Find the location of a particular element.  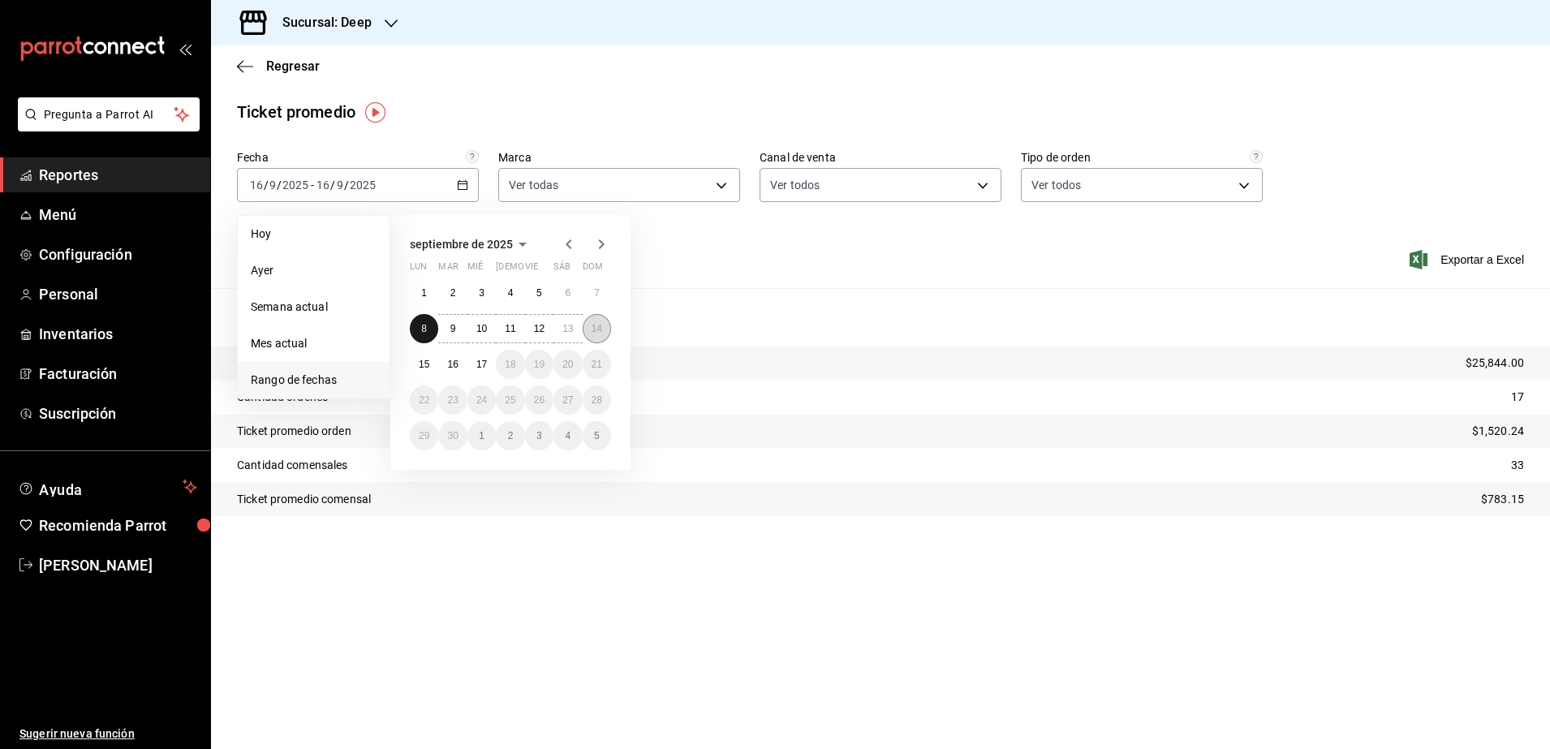

abbr: 23 de septiembre de 2025 is located at coordinates (452, 400).